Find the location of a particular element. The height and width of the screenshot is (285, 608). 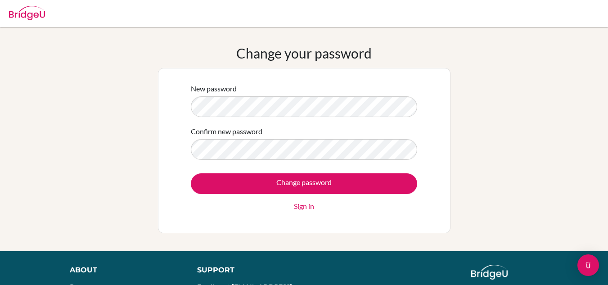

img: Bridge-U is located at coordinates (27, 13).